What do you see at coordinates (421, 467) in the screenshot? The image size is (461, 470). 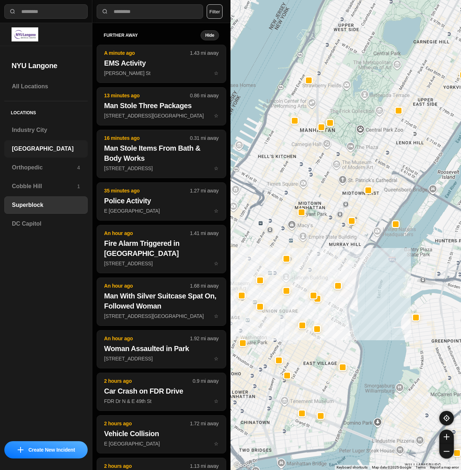 I see `a: Terms (opens in new tab)` at bounding box center [421, 467].